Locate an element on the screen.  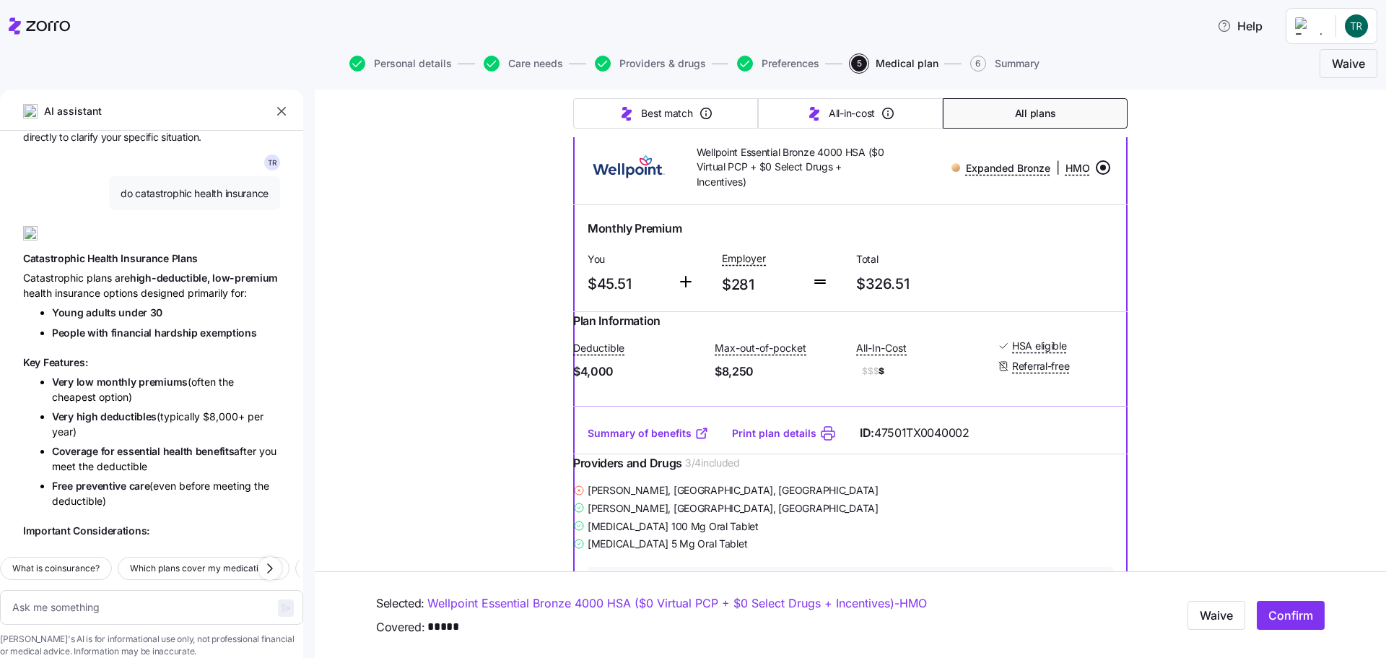
a: 5Medical plan is located at coordinates (893, 64).